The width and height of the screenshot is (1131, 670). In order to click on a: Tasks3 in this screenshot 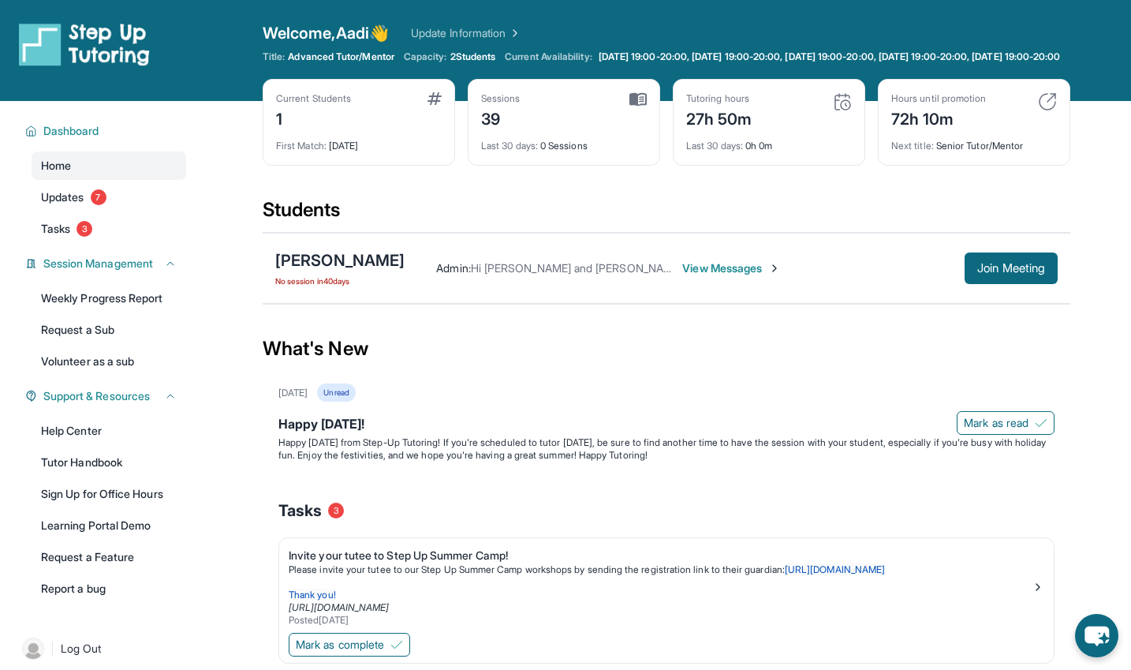, I will do `click(109, 229)`.